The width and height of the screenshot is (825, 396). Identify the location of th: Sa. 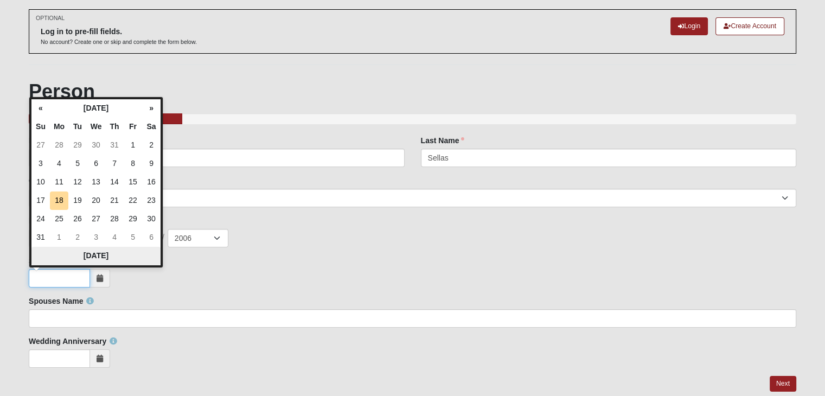
(151, 127).